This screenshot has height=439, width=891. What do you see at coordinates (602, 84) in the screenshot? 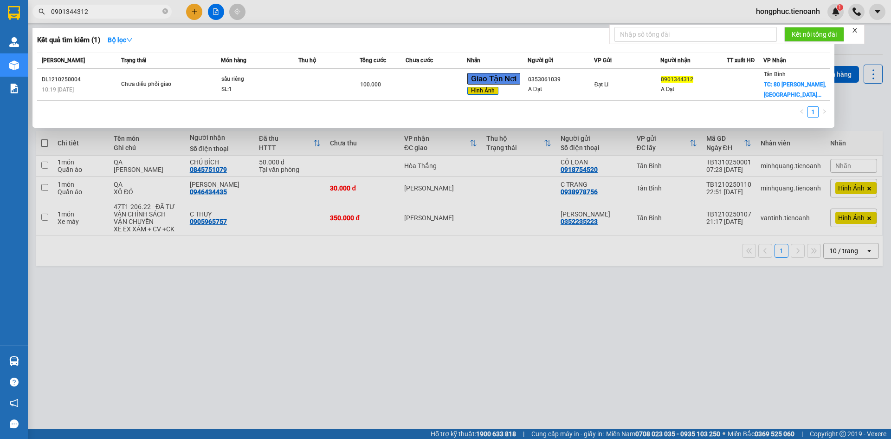
I see `span: Đạt Lí` at bounding box center [602, 84].